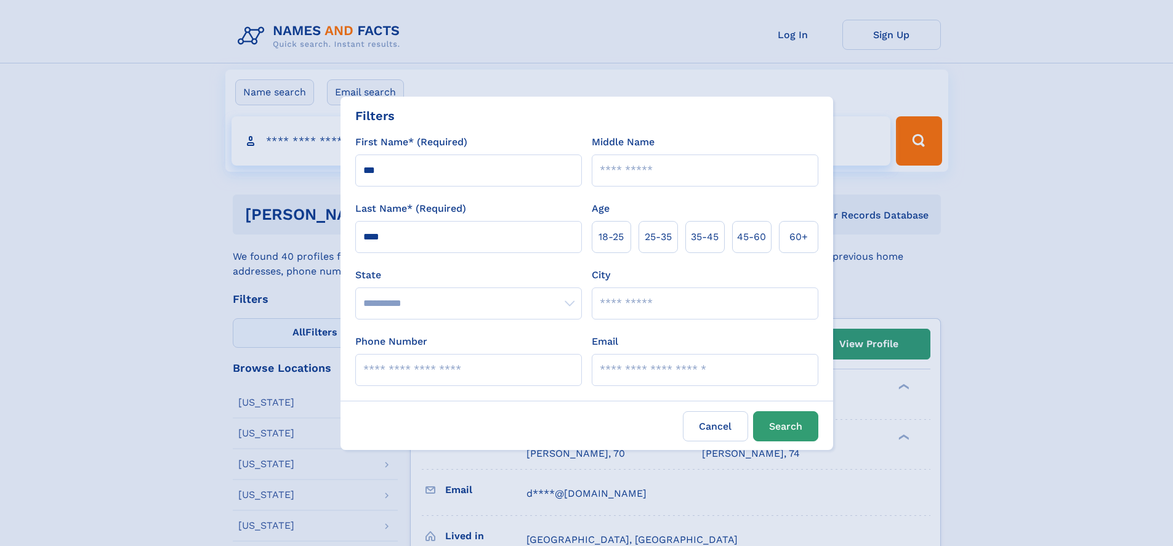 The image size is (1173, 546). What do you see at coordinates (611, 237) in the screenshot?
I see `span: 18‑25` at bounding box center [611, 237].